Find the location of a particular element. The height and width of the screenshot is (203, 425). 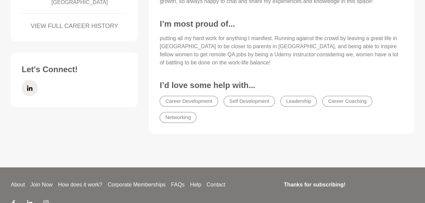

h3: I’d love some help with... is located at coordinates (281, 85).